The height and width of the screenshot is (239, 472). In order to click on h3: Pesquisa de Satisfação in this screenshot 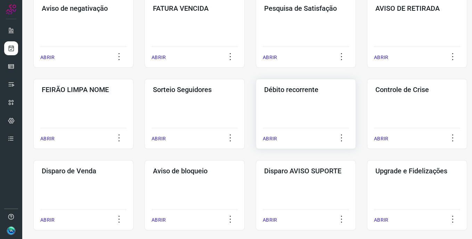, I will do `click(306, 8)`.